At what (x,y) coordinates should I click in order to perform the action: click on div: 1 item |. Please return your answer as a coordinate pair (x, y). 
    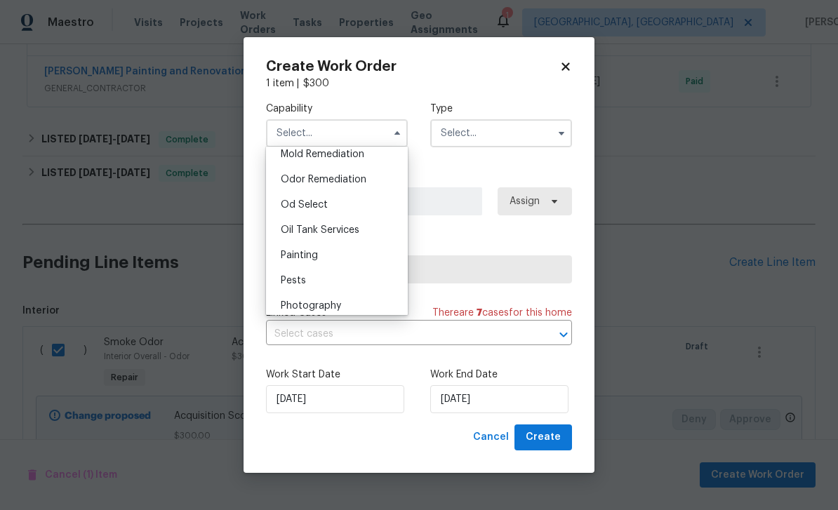
    Looking at the image, I should click on (419, 84).